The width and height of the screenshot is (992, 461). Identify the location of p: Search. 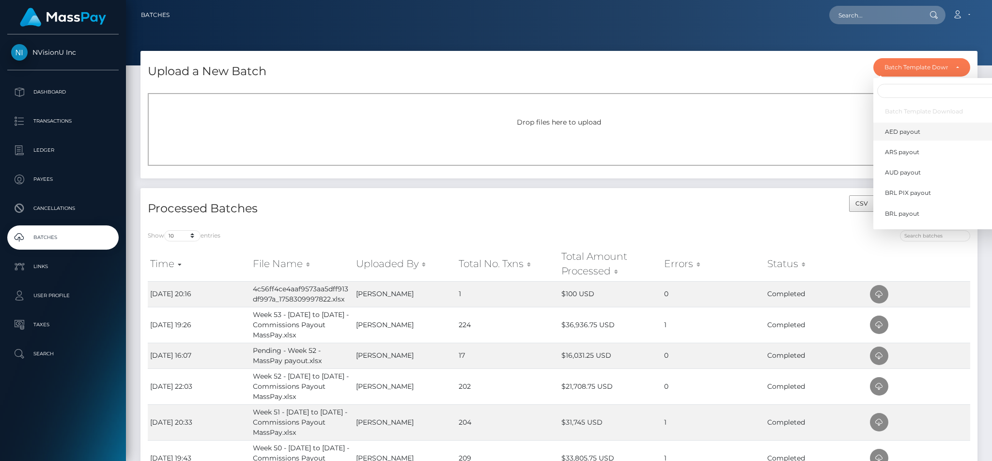
(63, 354).